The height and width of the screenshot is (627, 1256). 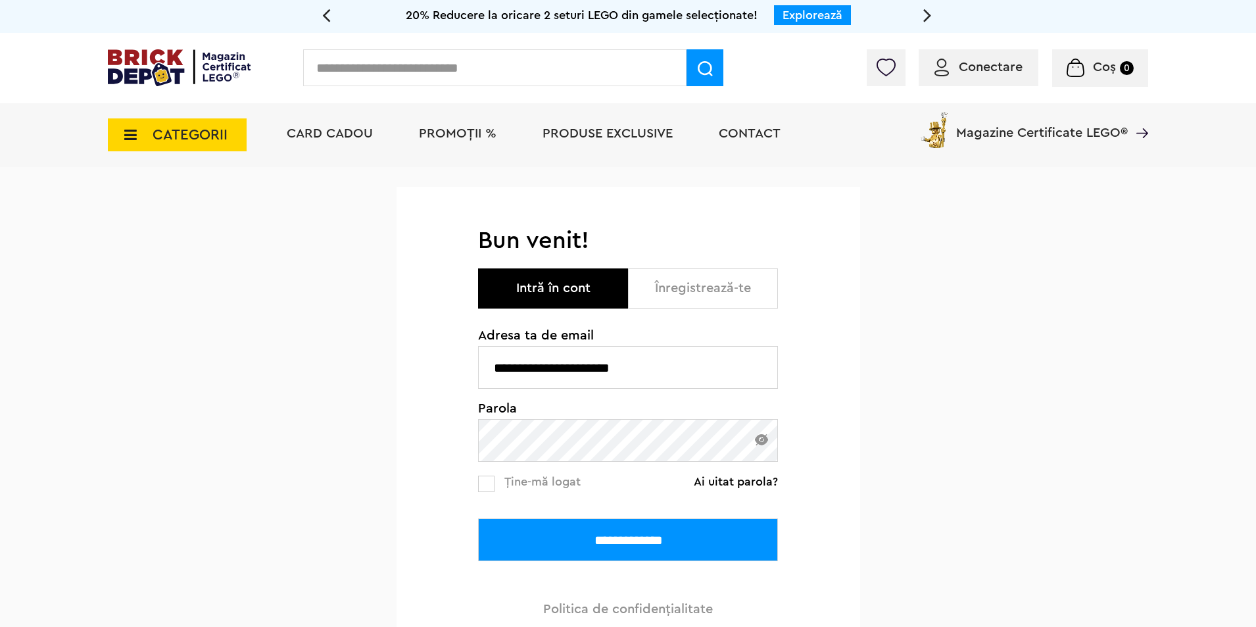 What do you see at coordinates (607, 133) in the screenshot?
I see `a: Produse exclusive` at bounding box center [607, 133].